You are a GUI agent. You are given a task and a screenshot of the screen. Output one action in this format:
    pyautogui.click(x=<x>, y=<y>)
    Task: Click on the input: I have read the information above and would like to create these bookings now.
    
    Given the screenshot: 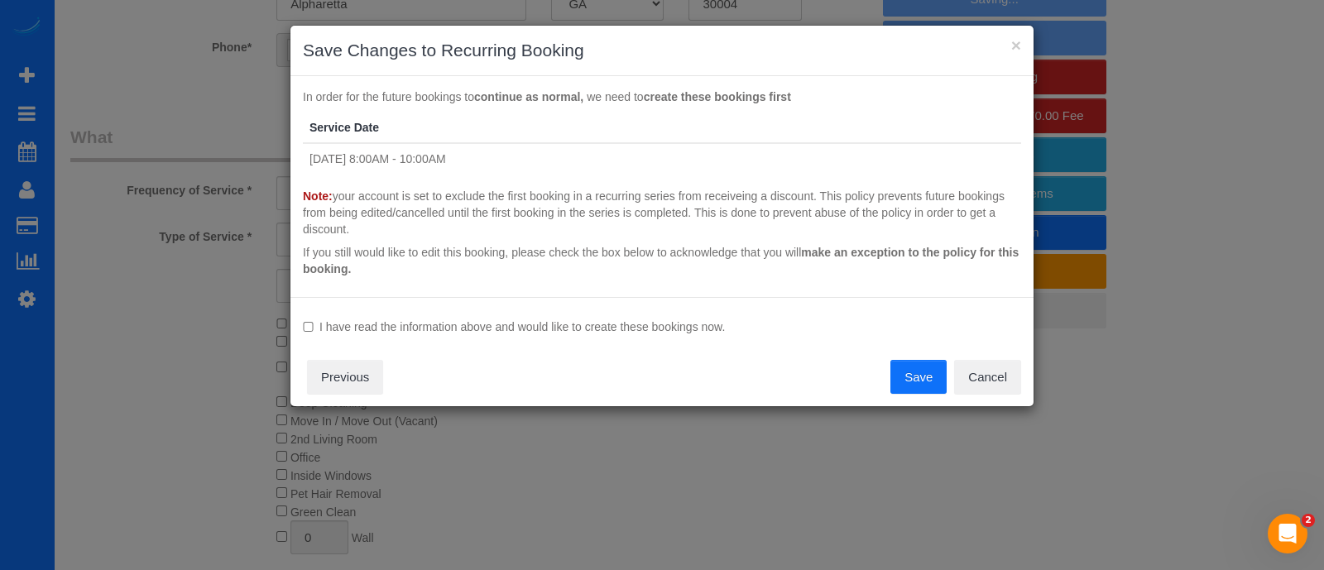 What is the action you would take?
    pyautogui.click(x=308, y=327)
    